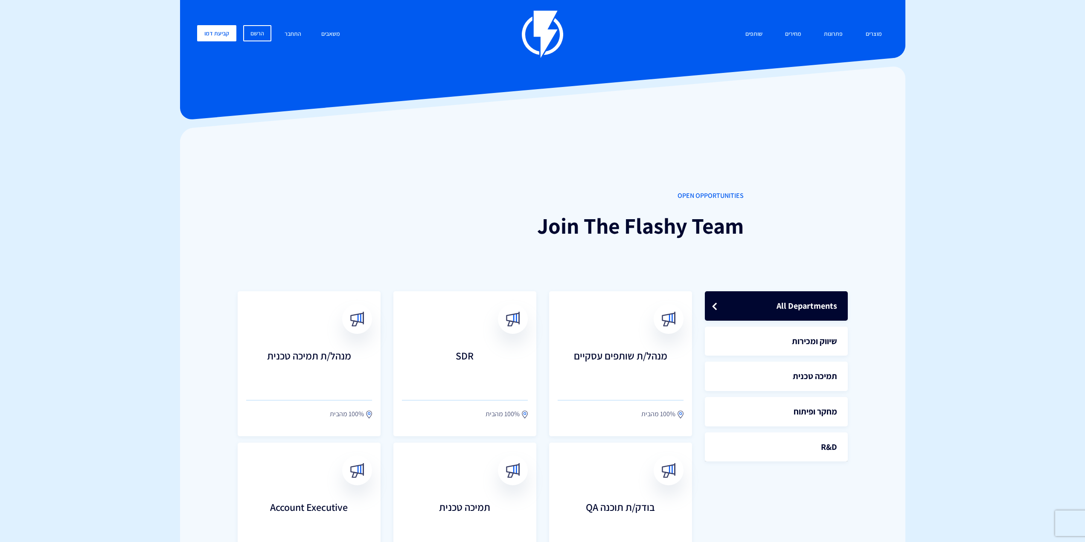  I want to click on a: משאבים, so click(331, 34).